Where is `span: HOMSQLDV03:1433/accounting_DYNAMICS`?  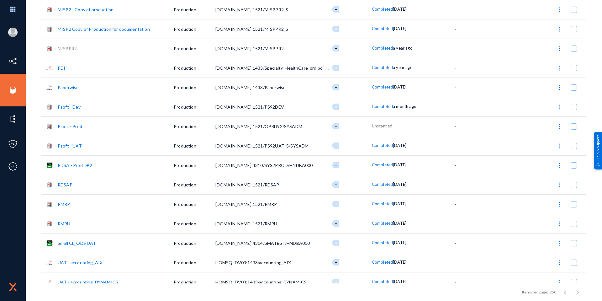
span: HOMSQLDV03:1433/accounting_DYNAMICS is located at coordinates (261, 282).